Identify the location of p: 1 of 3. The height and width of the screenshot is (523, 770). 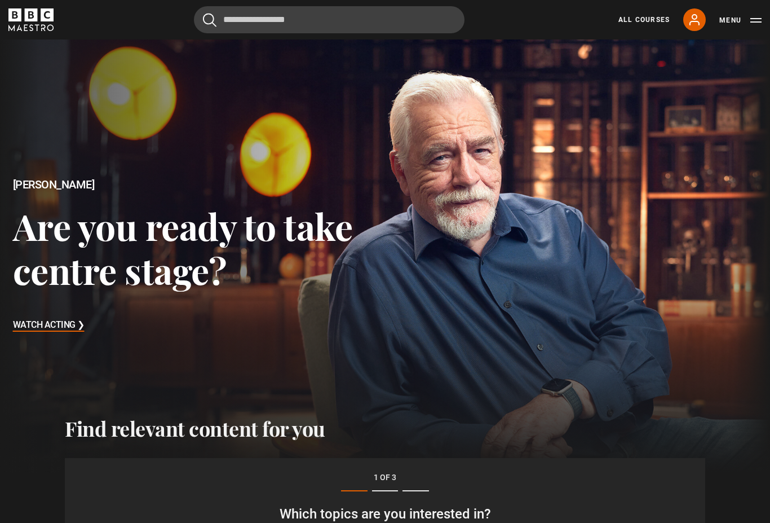
(385, 477).